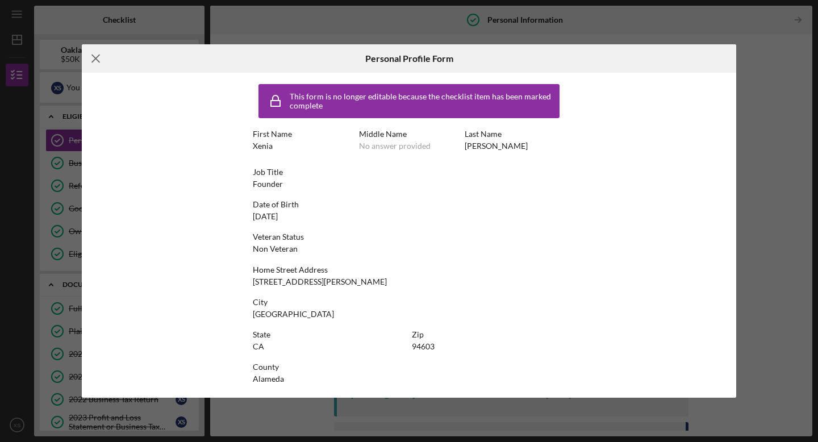  What do you see at coordinates (423, 101) in the screenshot?
I see `div: This form is no longer editable because the checklist item has been marked complete` at bounding box center [423, 101].